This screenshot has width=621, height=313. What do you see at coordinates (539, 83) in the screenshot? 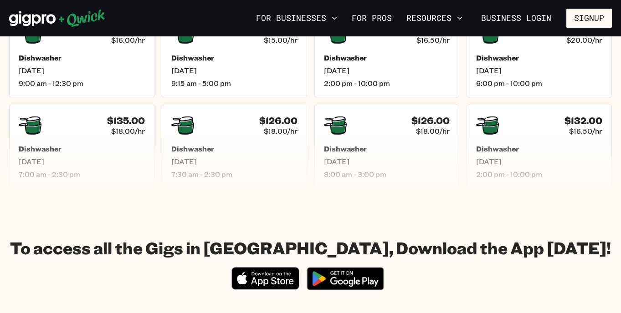
I see `span: 6:00 pm - 10:00 pm` at bounding box center [539, 83].